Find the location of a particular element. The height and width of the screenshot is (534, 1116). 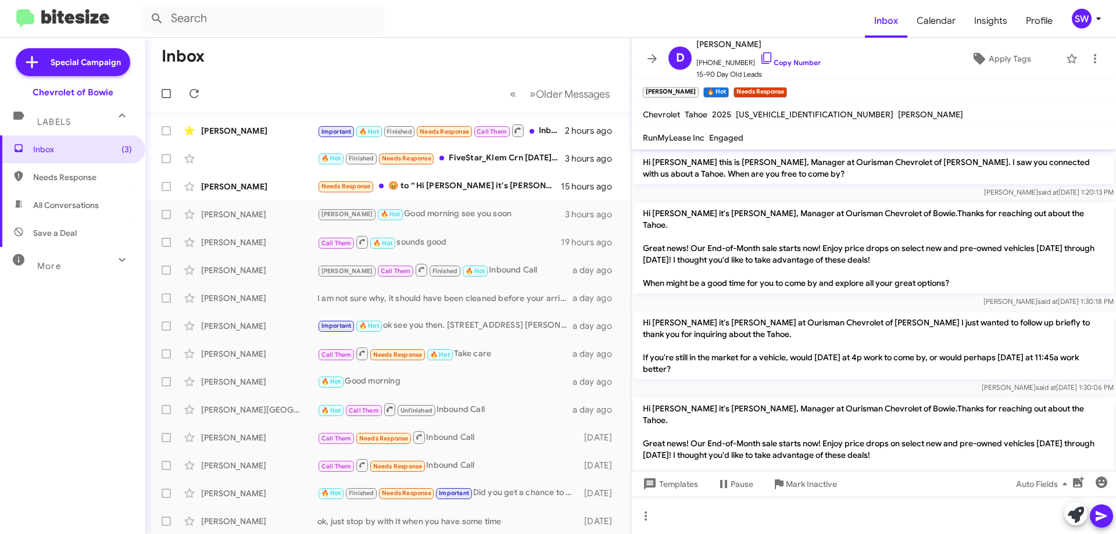

div: Chevrolet of Bowie is located at coordinates (73, 92).